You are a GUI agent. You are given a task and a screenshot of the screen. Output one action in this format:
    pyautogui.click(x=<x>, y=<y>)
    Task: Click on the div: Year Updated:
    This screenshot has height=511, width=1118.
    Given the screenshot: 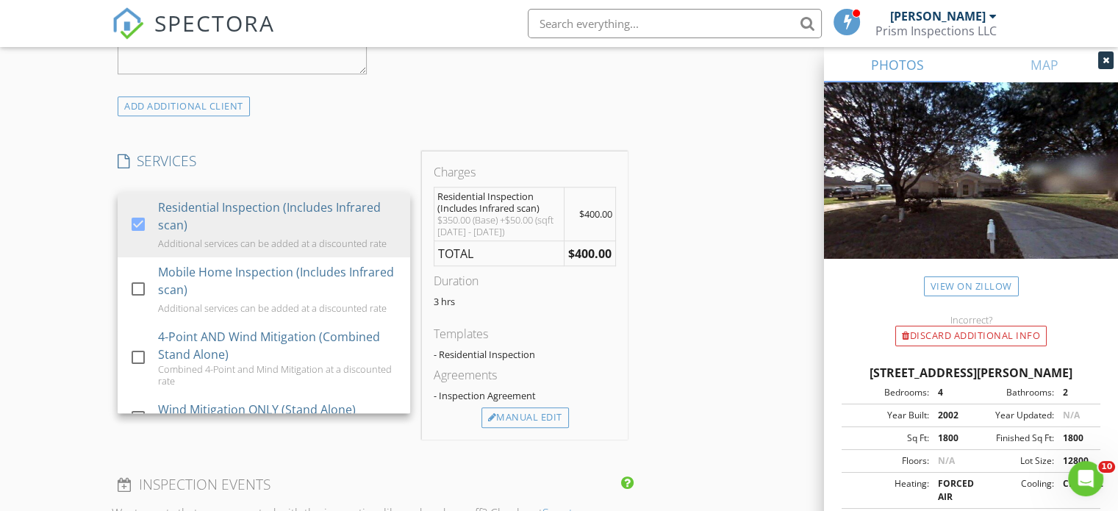 What is the action you would take?
    pyautogui.click(x=1012, y=415)
    